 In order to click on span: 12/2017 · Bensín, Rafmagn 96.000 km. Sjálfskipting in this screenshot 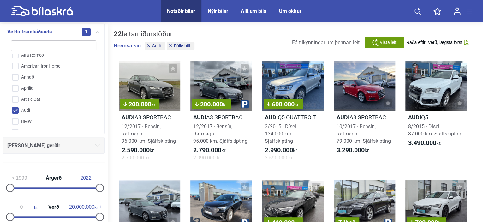, I will do `click(149, 134)`.